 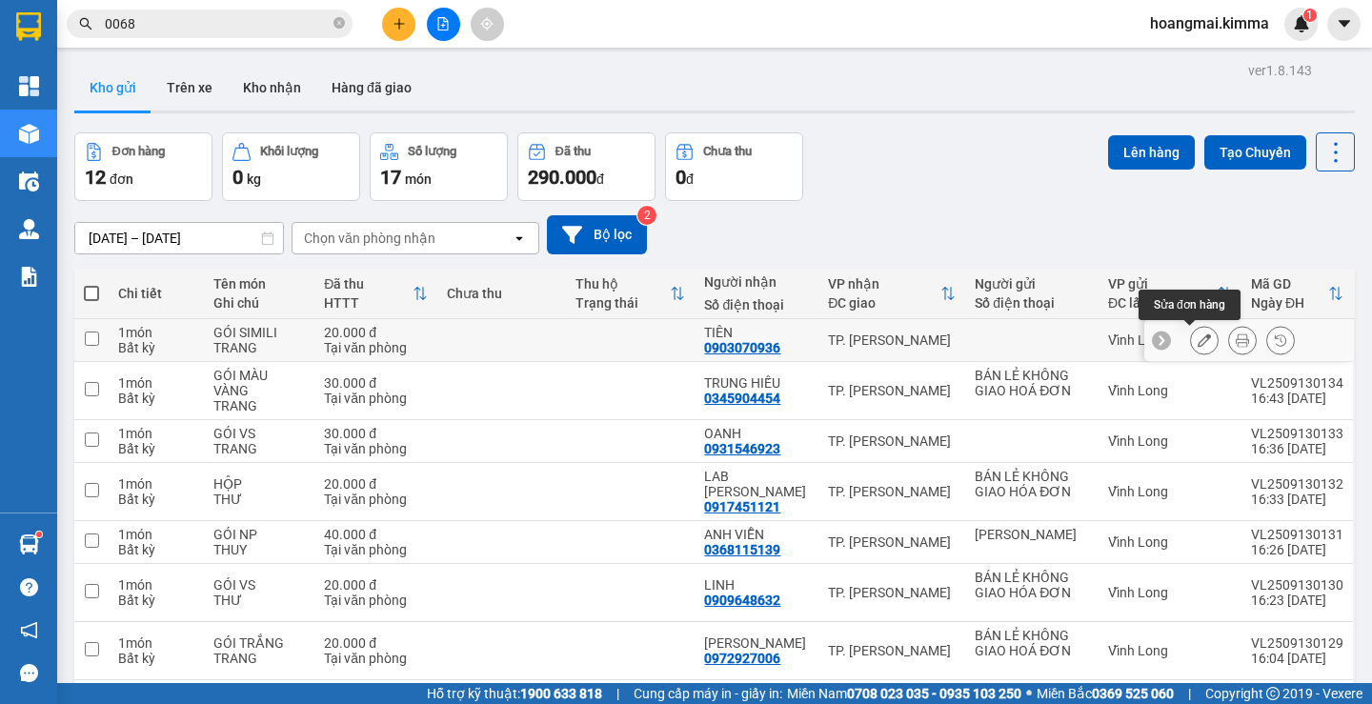 I want to click on div: Chọn văn phòng nhận, so click(x=370, y=238).